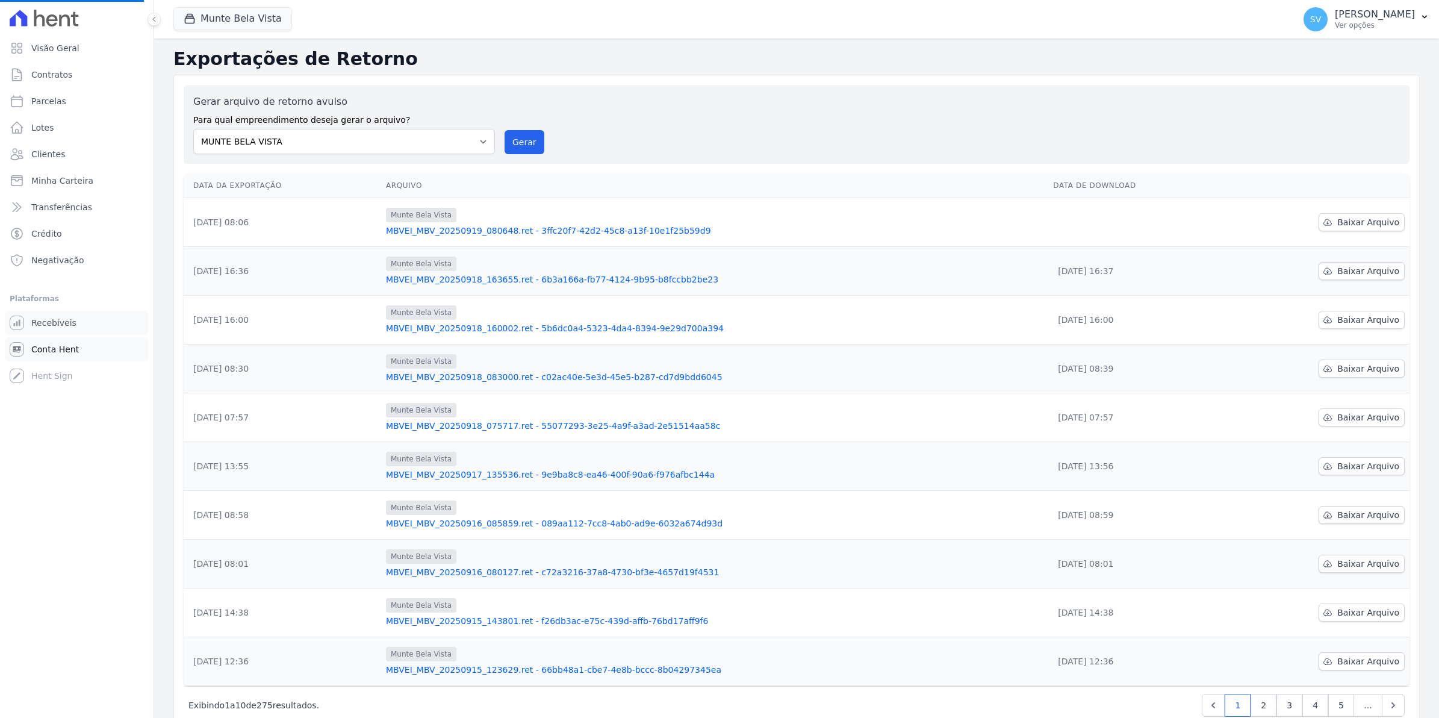  What do you see at coordinates (715, 523) in the screenshot?
I see `a: MBVEI_MBV_20250916_085859.ret - 089aa112-7cc8-4ab0-ad9e-6032a674d93d` at bounding box center [715, 523].